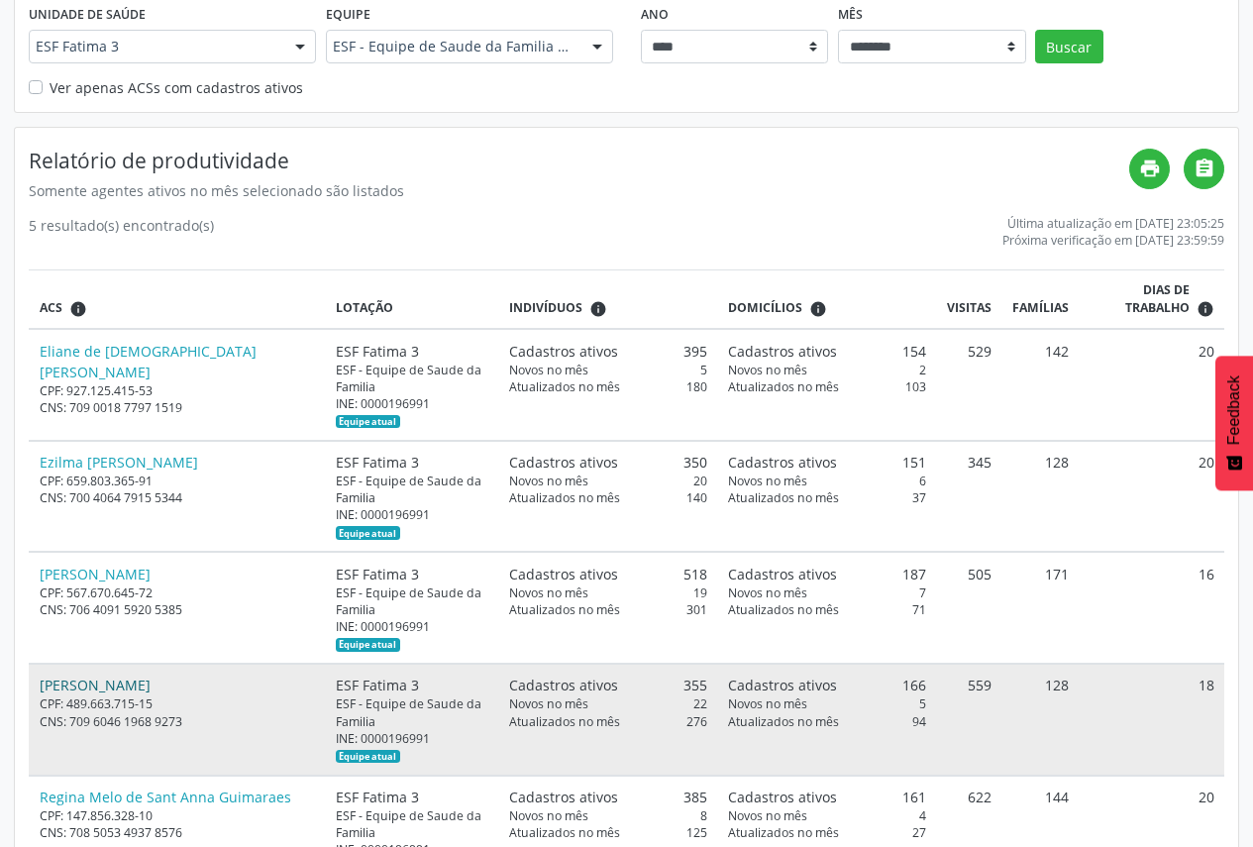 The height and width of the screenshot is (847, 1253). What do you see at coordinates (827, 721) in the screenshot?
I see `div: 94` at bounding box center [827, 721].